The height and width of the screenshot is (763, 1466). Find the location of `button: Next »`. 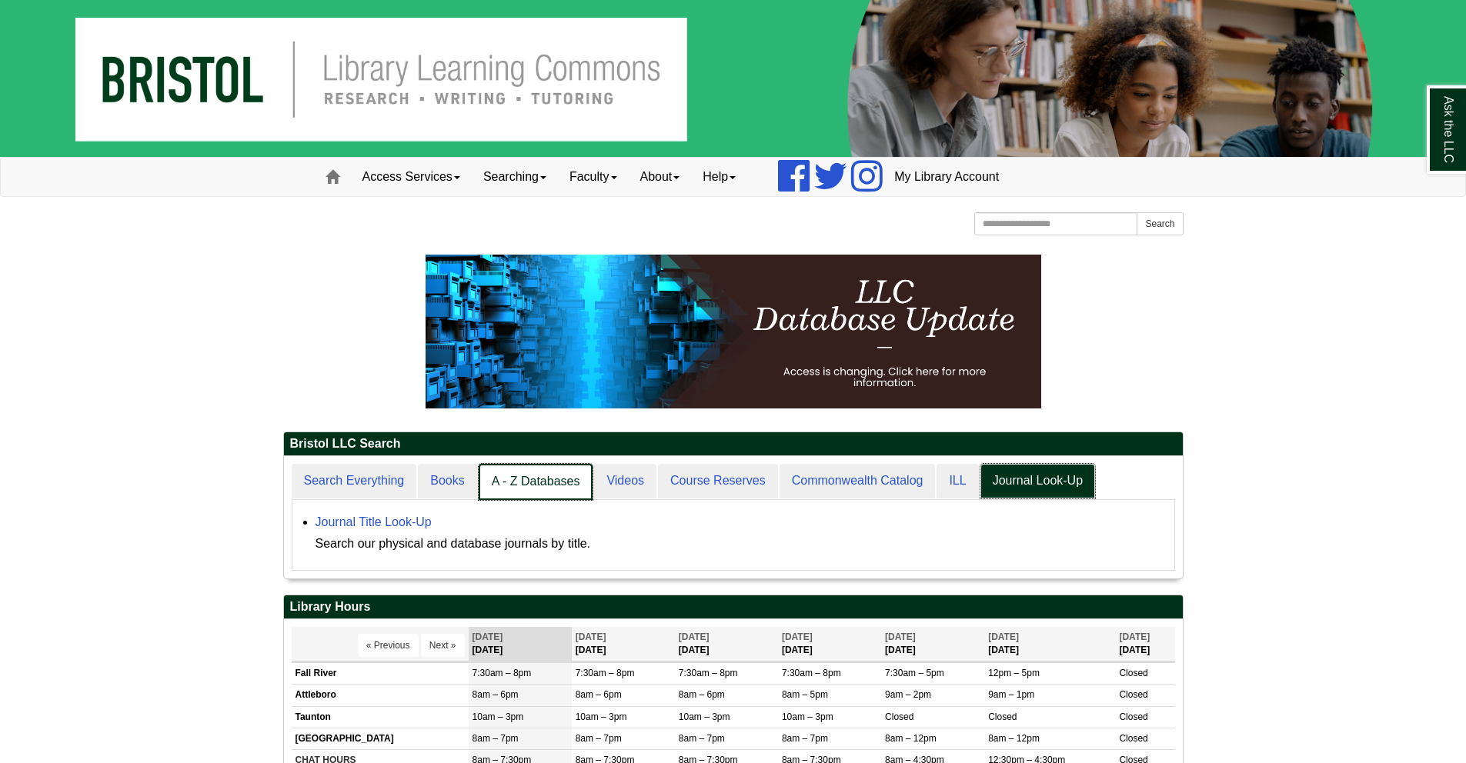

button: Next » is located at coordinates (442, 646).